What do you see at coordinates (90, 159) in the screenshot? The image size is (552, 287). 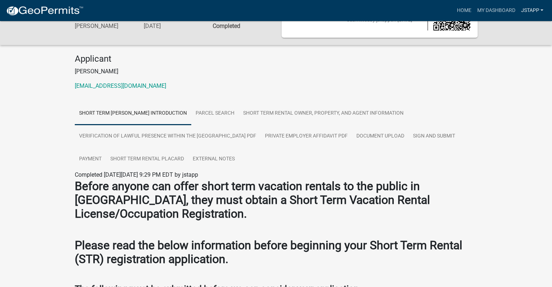 I see `a: Payment` at bounding box center [90, 159].